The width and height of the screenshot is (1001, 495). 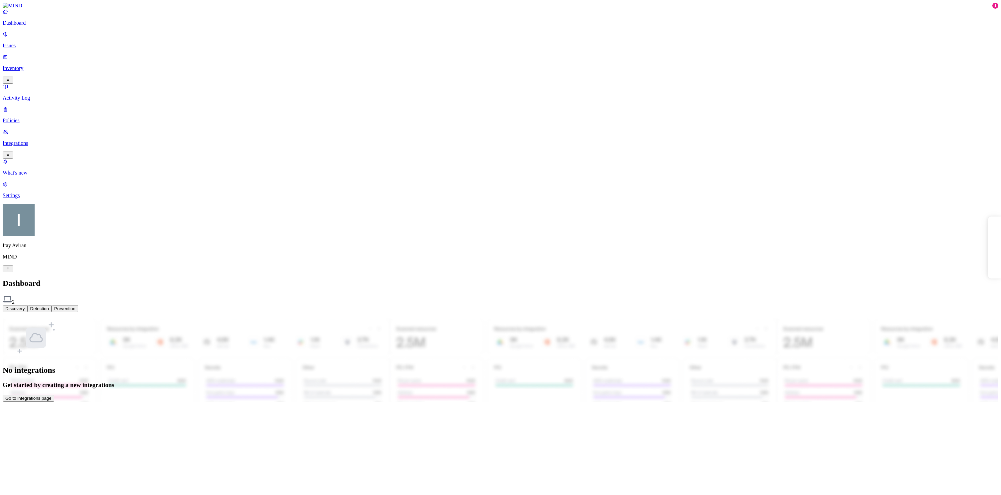 I want to click on img: Itay Aviran, so click(x=19, y=220).